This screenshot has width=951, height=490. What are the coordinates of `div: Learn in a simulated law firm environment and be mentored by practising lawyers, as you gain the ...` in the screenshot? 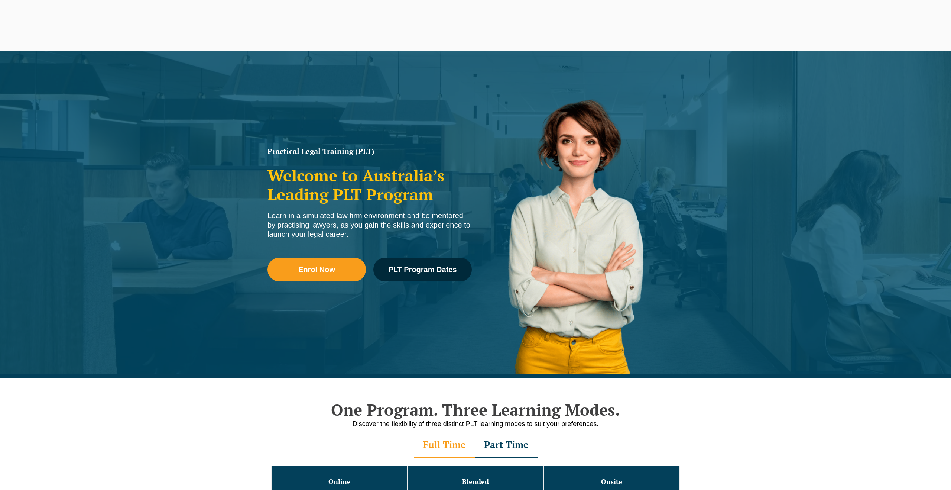 It's located at (370, 225).